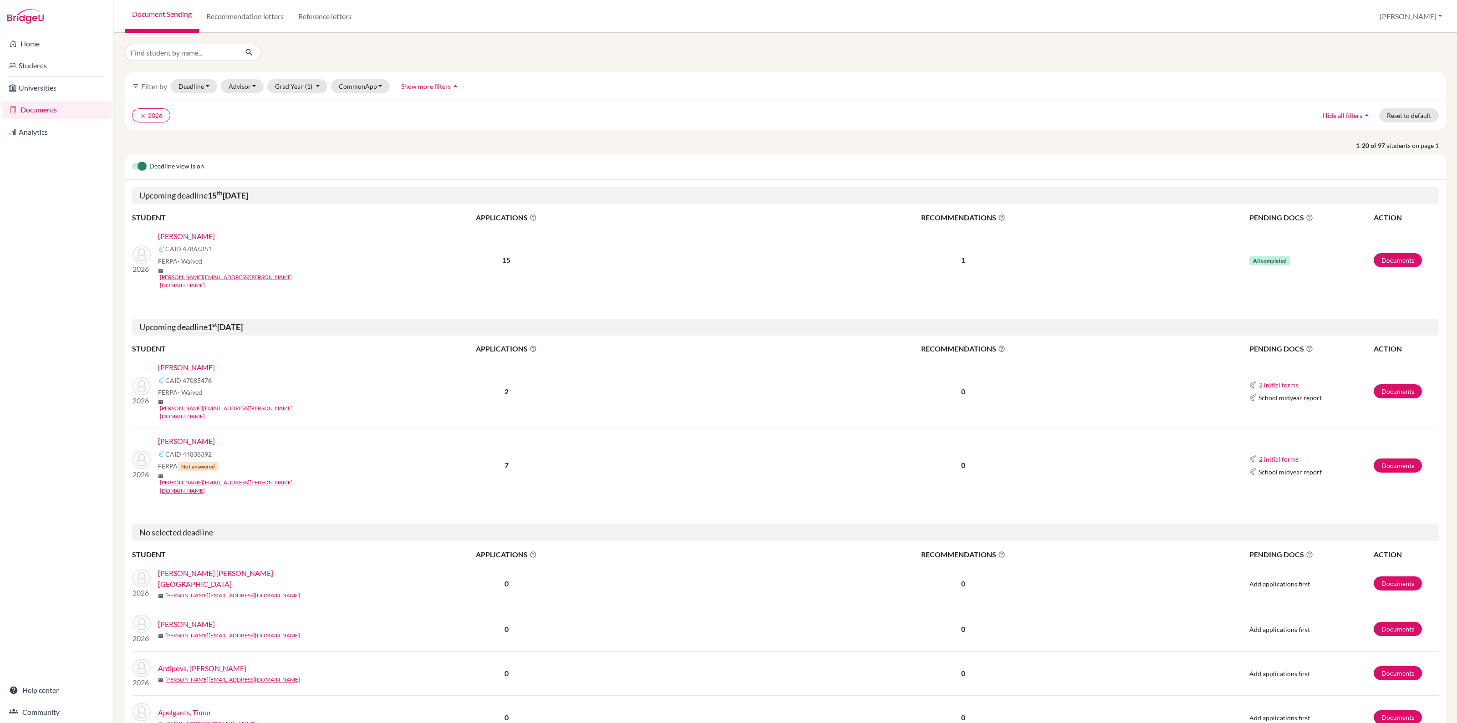  Describe the element at coordinates (963, 260) in the screenshot. I see `p: 1` at that location.